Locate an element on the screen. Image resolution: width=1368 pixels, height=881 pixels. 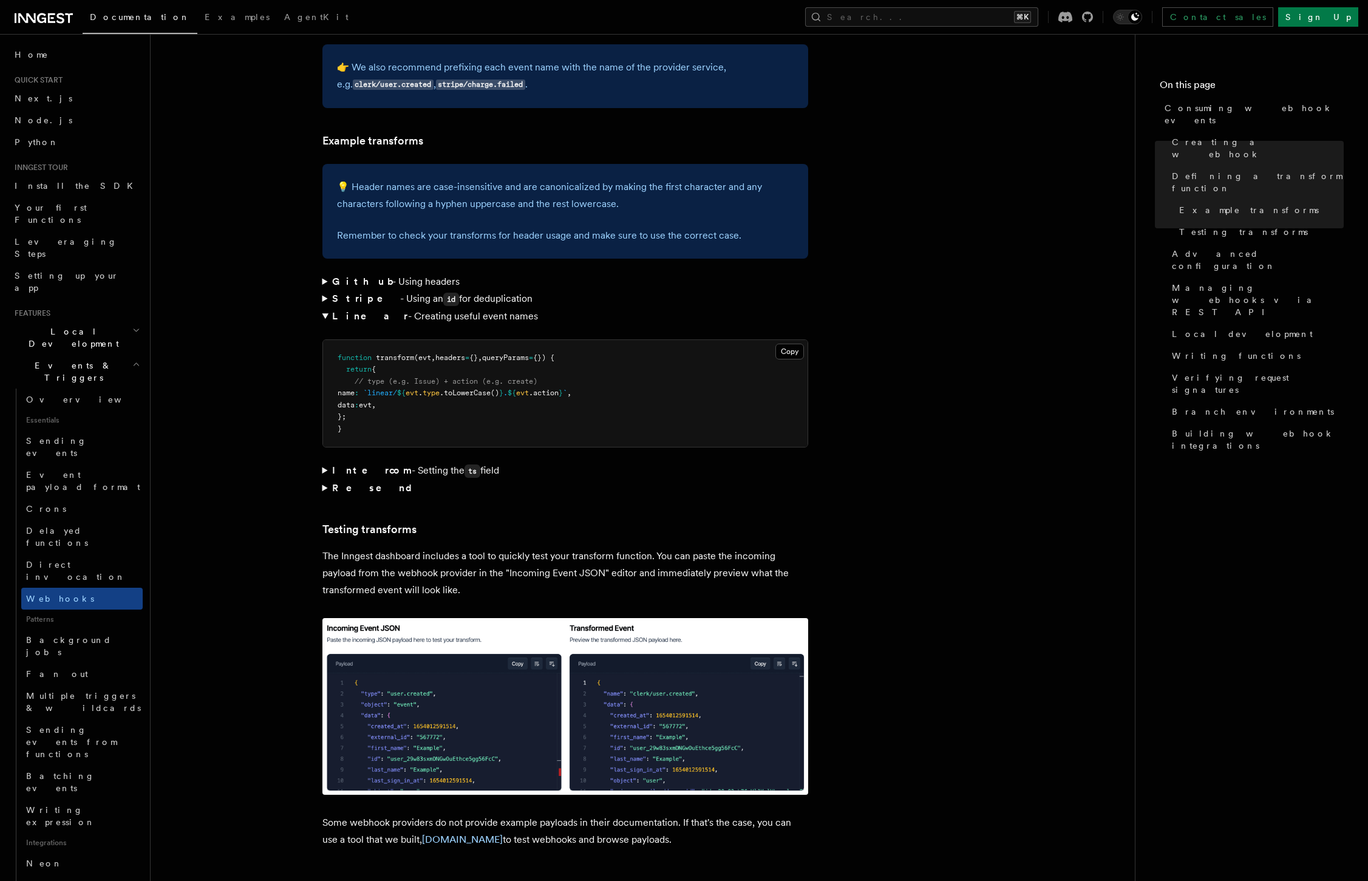
strong: Stripe is located at coordinates (366, 298).